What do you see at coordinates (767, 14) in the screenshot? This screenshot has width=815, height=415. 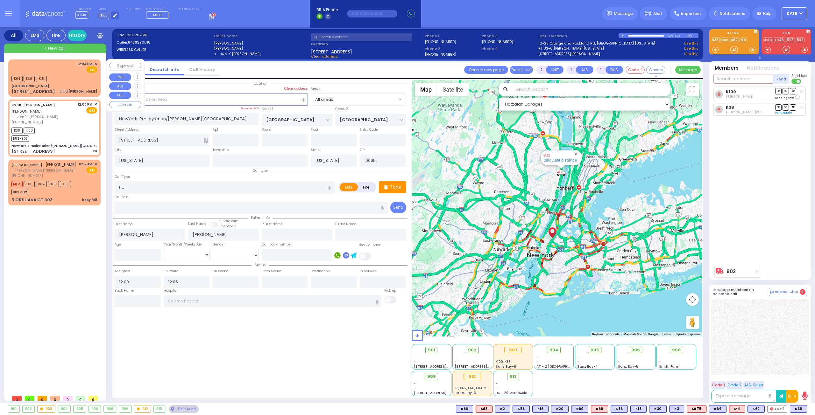 I see `span: Help` at bounding box center [767, 14].